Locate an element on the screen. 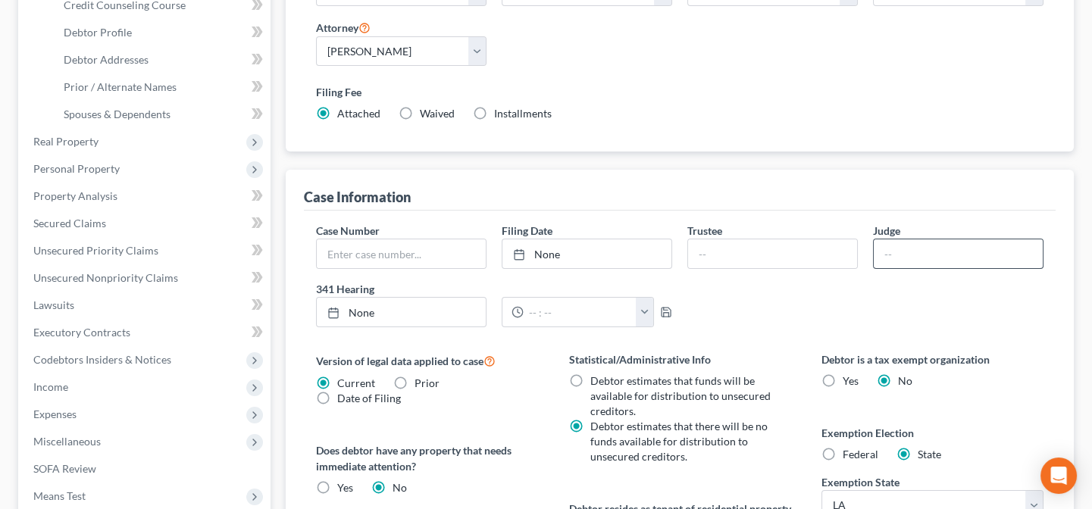 This screenshot has width=1092, height=509. span: Real Property is located at coordinates (66, 141).